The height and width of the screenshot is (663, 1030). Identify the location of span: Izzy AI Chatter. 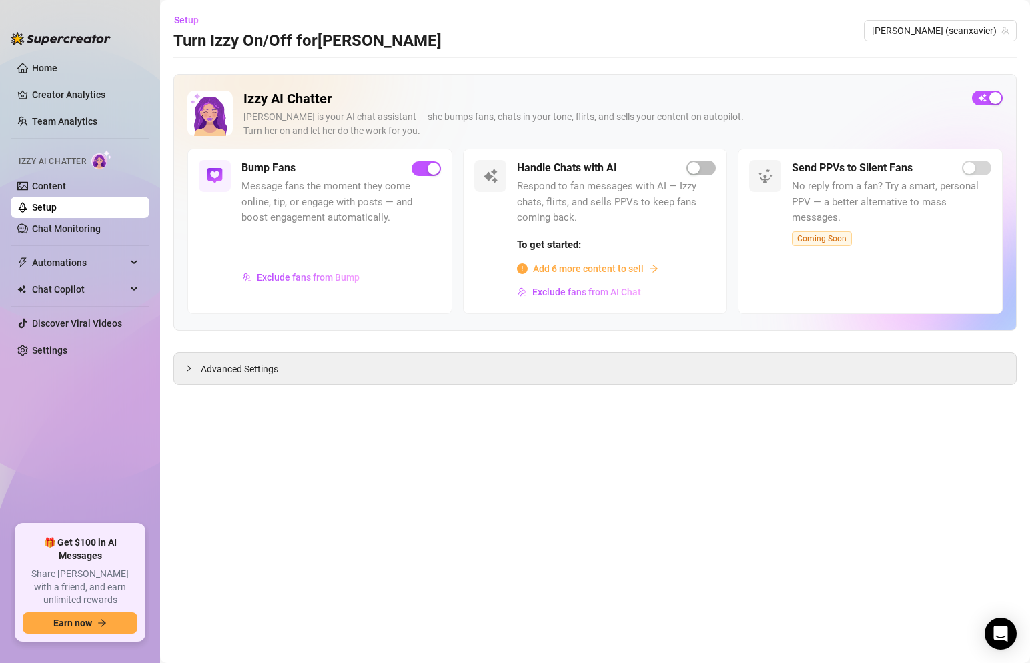
(52, 161).